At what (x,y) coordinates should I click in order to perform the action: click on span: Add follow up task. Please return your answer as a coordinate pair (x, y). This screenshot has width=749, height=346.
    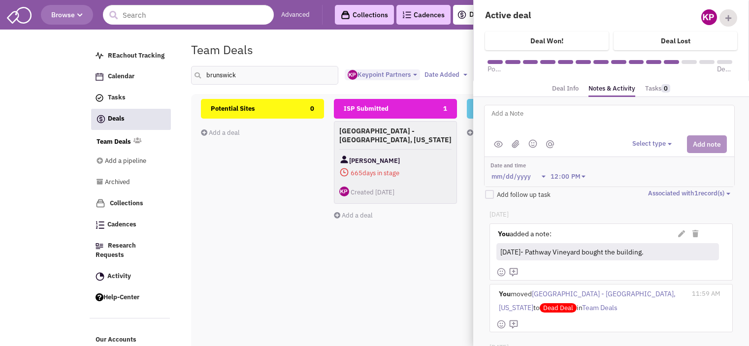
    Looking at the image, I should click on (524, 195).